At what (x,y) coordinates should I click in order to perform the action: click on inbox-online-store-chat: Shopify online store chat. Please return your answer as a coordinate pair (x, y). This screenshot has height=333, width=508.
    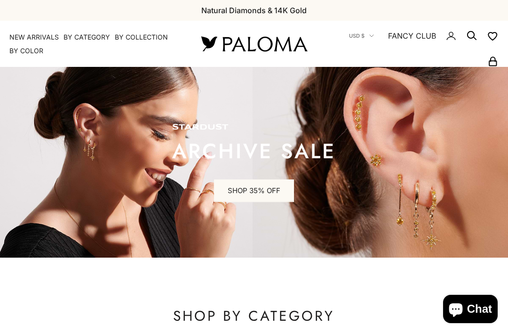
    Looking at the image, I should click on (471, 310).